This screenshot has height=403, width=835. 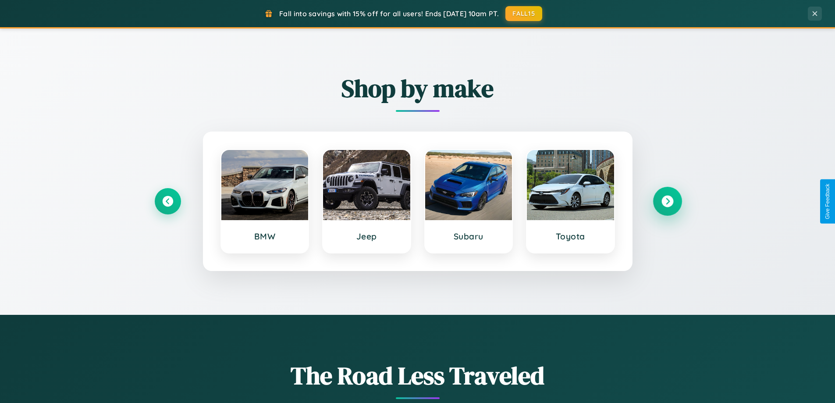 What do you see at coordinates (418, 88) in the screenshot?
I see `h2: Shop by make` at bounding box center [418, 88].